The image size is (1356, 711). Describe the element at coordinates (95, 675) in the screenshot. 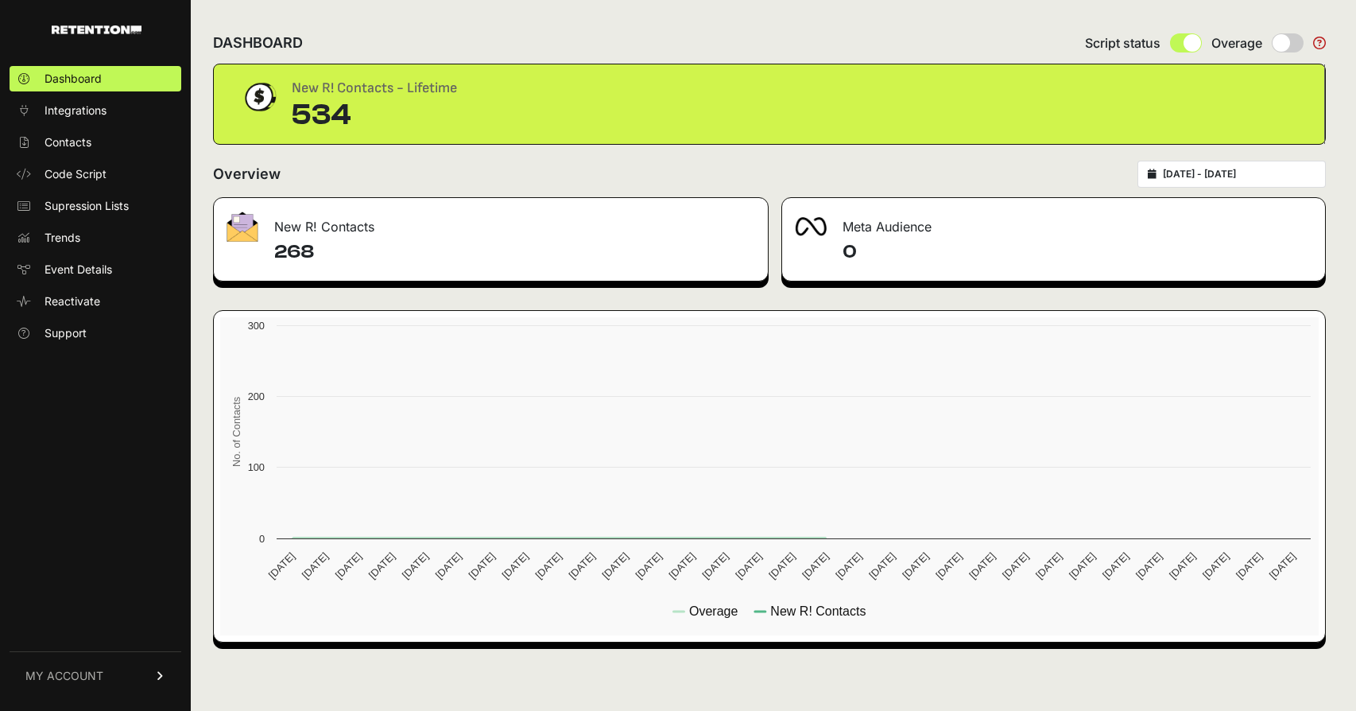

I see `a: MY ACCOUNT` at that location.